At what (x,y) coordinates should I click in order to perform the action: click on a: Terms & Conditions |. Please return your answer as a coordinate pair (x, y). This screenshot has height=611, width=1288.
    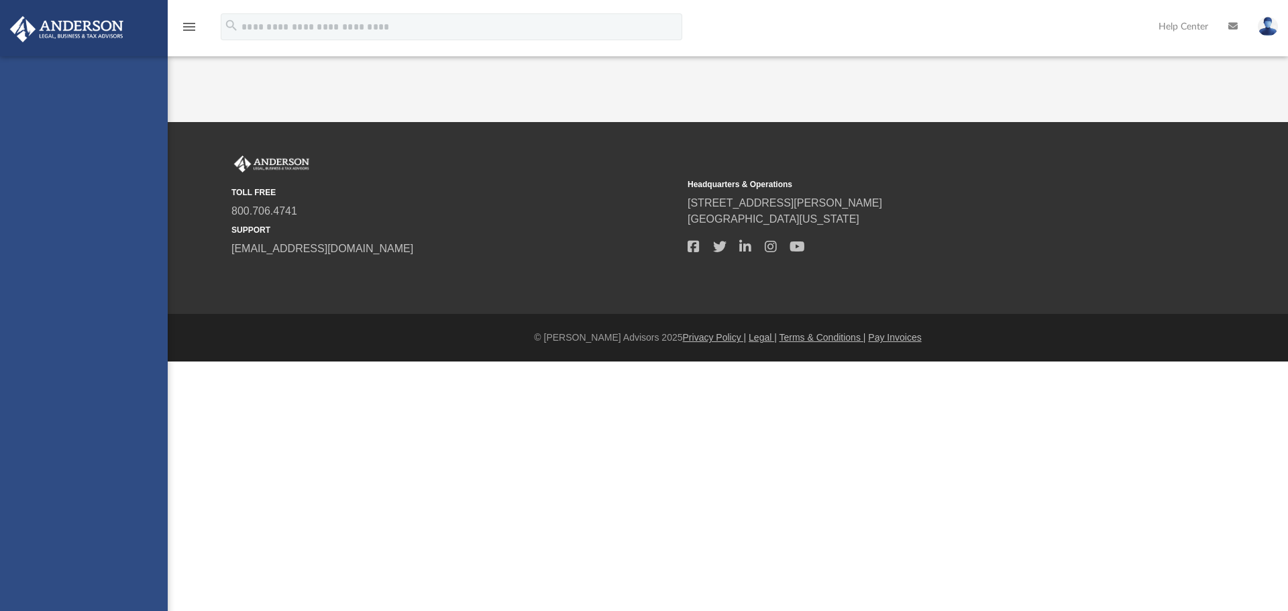
    Looking at the image, I should click on (822, 337).